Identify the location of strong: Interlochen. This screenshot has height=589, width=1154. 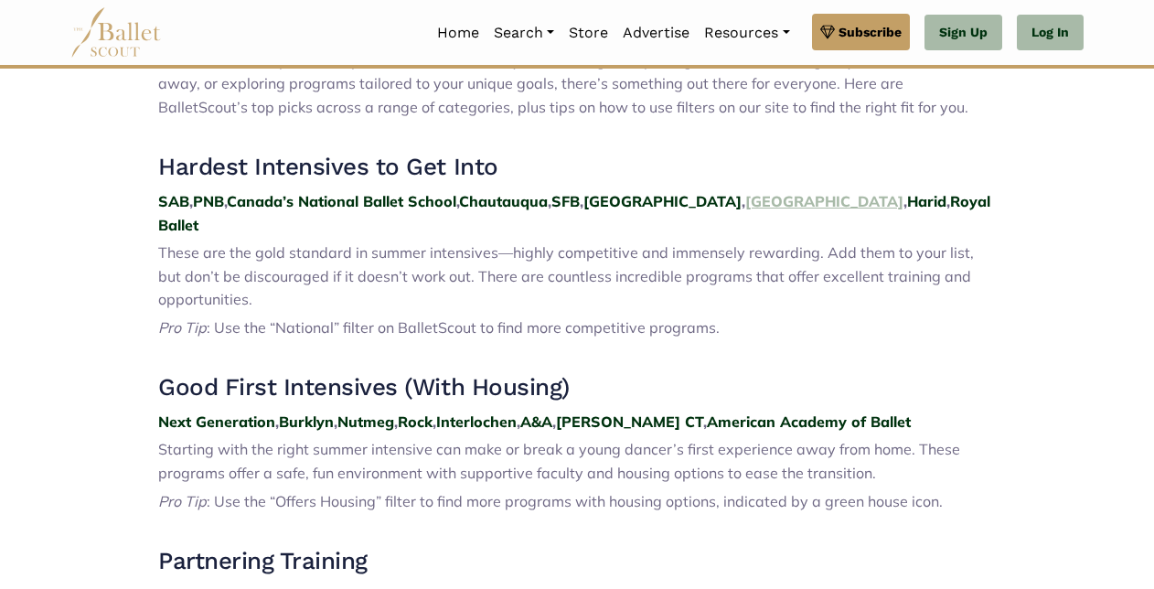
(476, 421).